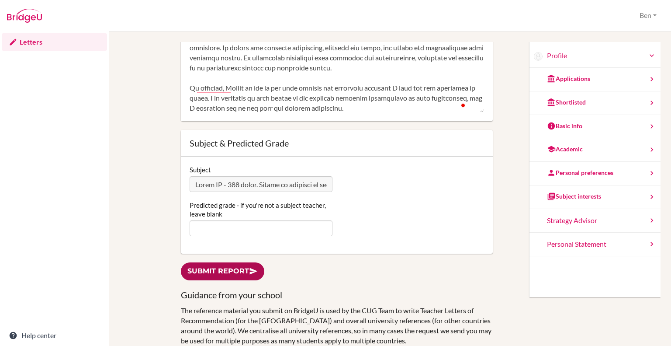 The width and height of the screenshot is (671, 346). I want to click on p: The reference material you submit on BridgeU is used by the CUG Team to write Teacher Letters of ..., so click(337, 325).